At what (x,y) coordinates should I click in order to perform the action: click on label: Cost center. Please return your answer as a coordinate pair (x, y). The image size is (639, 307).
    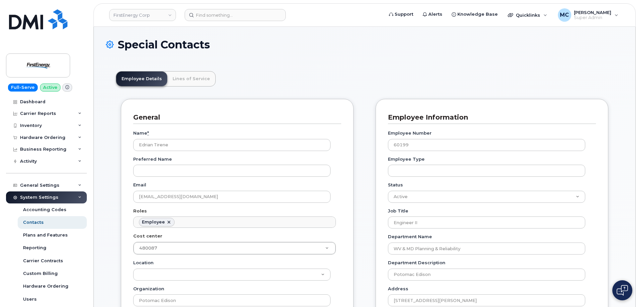
    Looking at the image, I should click on (148, 236).